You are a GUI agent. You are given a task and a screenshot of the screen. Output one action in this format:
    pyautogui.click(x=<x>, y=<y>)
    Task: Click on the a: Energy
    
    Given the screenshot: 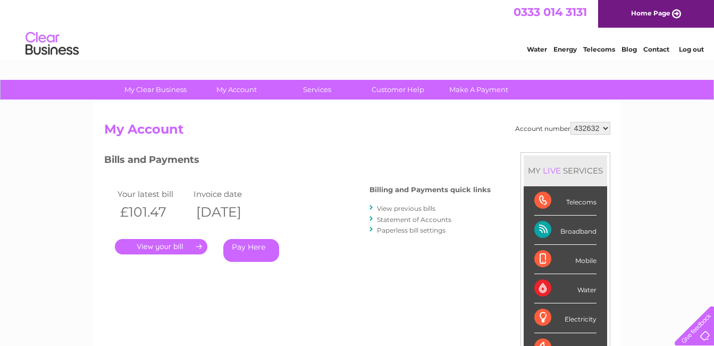 What is the action you would take?
    pyautogui.click(x=565, y=49)
    